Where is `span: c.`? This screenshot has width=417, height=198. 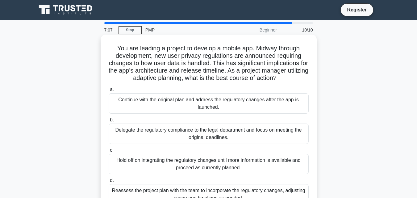 span: c. is located at coordinates (112, 150).